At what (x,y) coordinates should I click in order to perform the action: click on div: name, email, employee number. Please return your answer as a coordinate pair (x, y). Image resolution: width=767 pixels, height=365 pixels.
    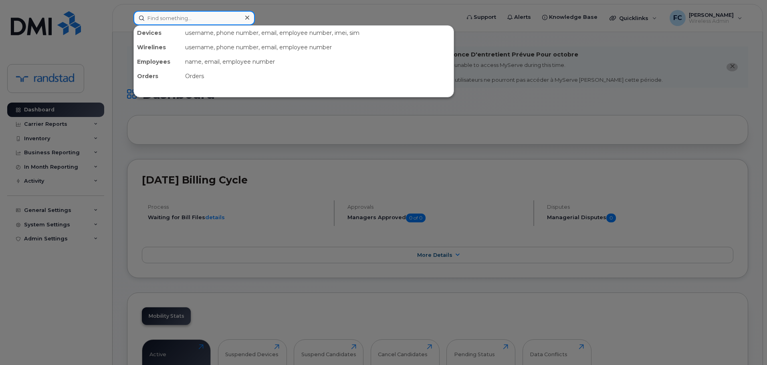
    Looking at the image, I should click on (318, 62).